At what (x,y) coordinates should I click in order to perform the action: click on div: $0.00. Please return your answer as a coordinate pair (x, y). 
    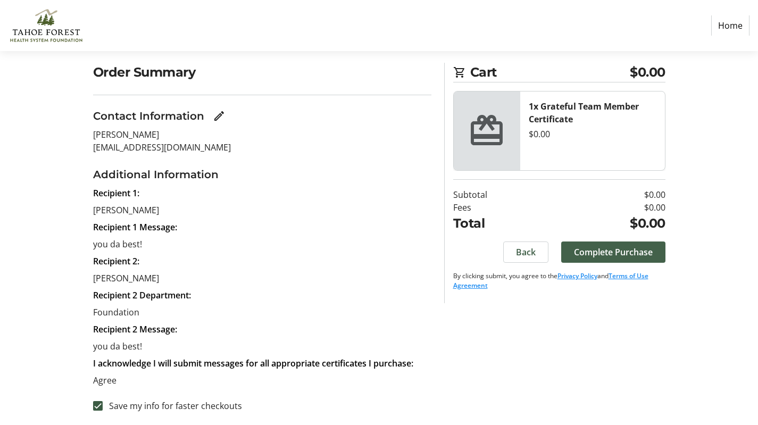
    Looking at the image, I should click on (593, 134).